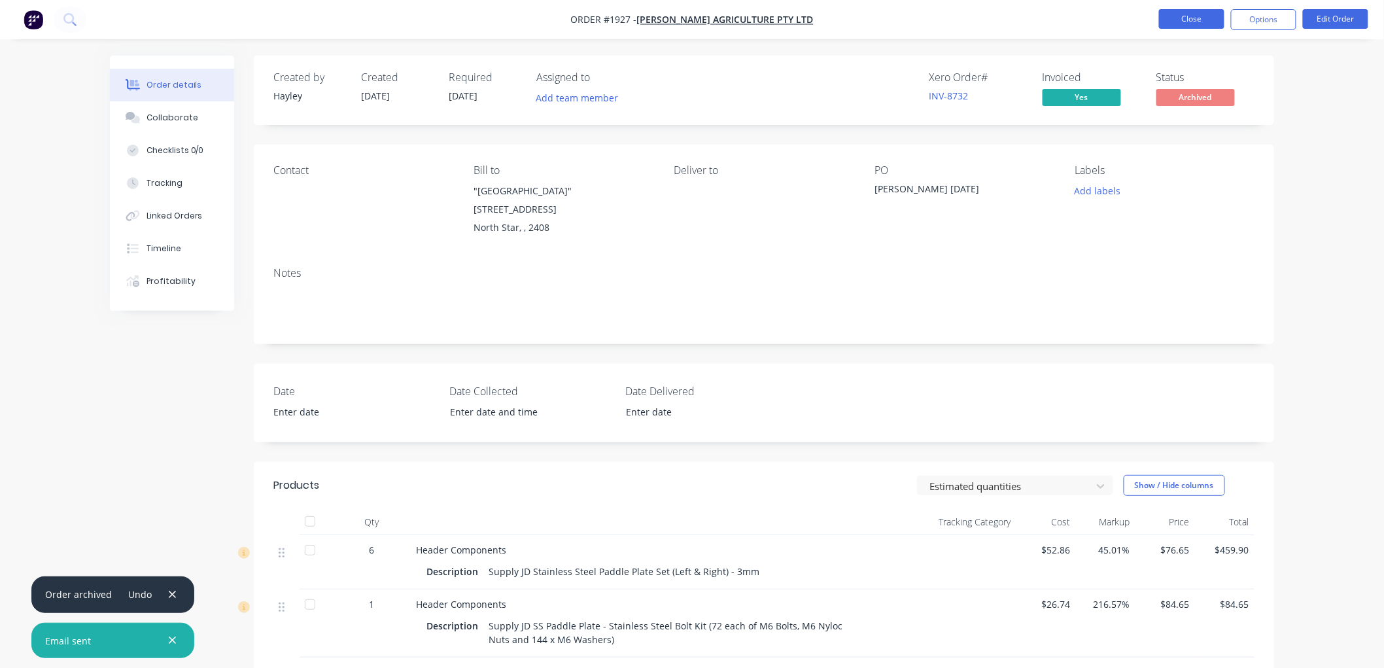  Describe the element at coordinates (140, 594) in the screenshot. I see `button: Undo` at that location.